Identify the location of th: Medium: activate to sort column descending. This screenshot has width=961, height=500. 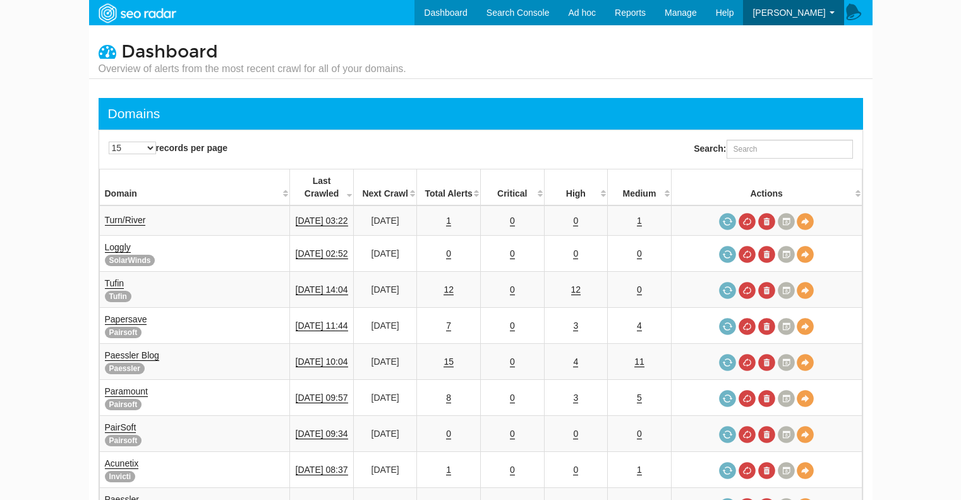
(639, 188).